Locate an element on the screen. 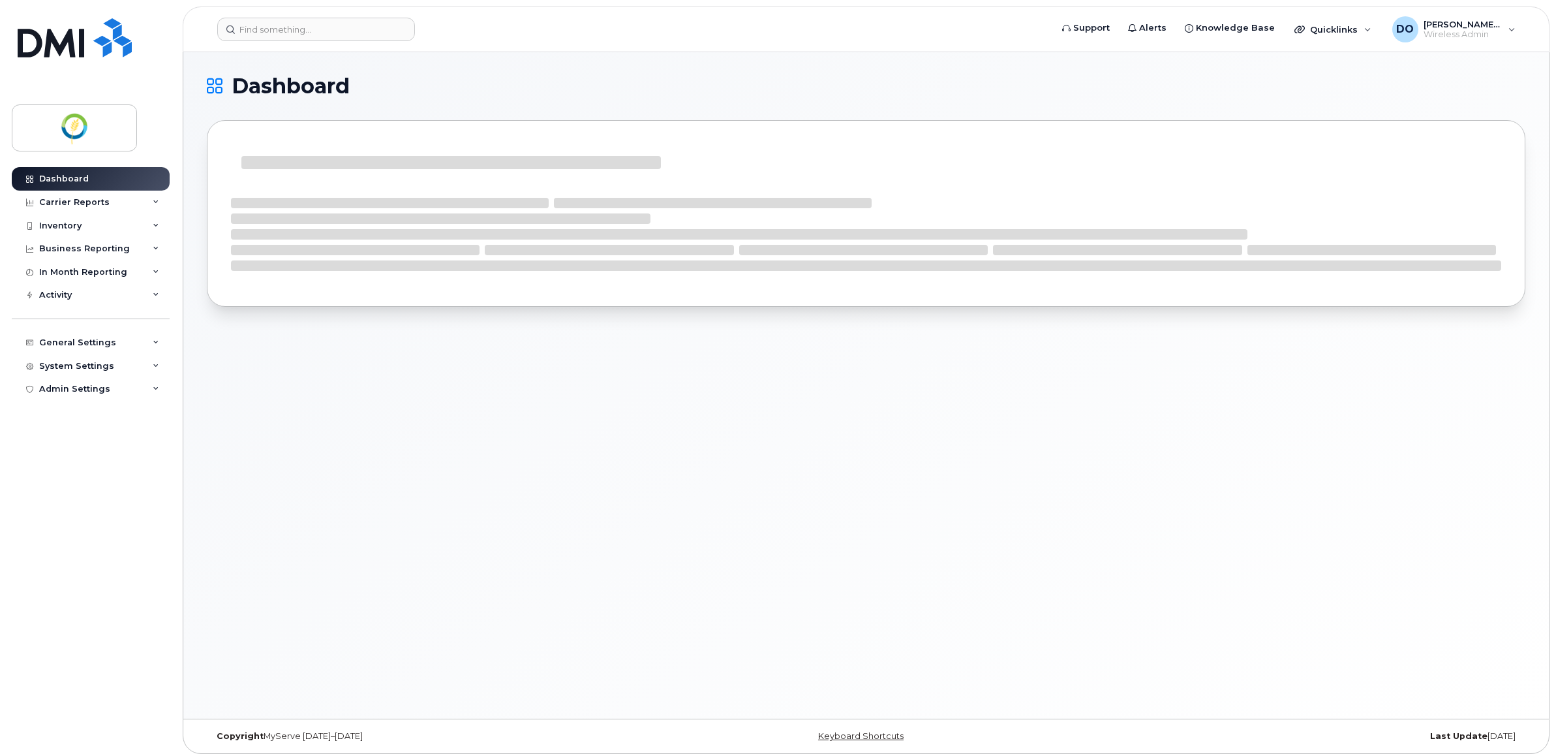  a: Keyboard Shortcuts is located at coordinates (861, 735).